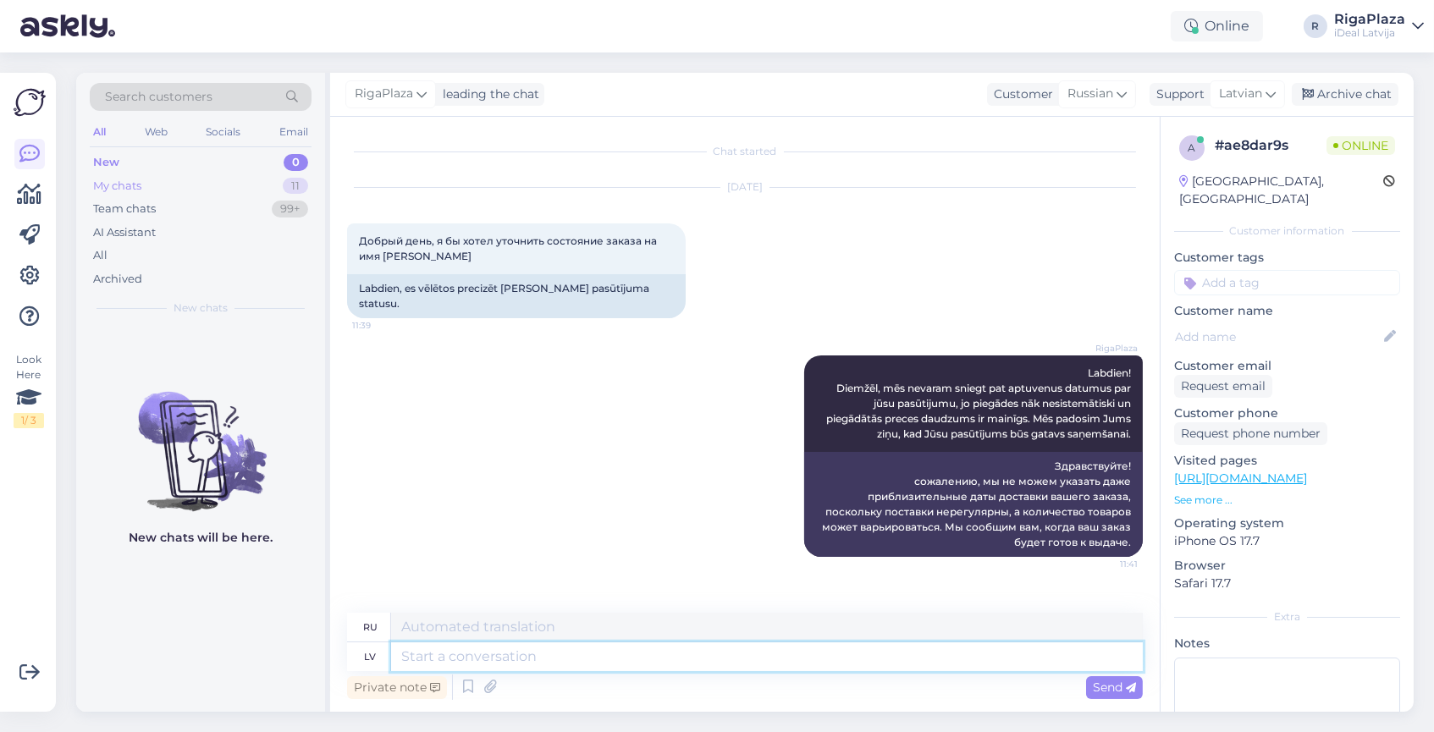 This screenshot has width=1434, height=732. Describe the element at coordinates (1287, 565) in the screenshot. I see `p: Browser` at that location.